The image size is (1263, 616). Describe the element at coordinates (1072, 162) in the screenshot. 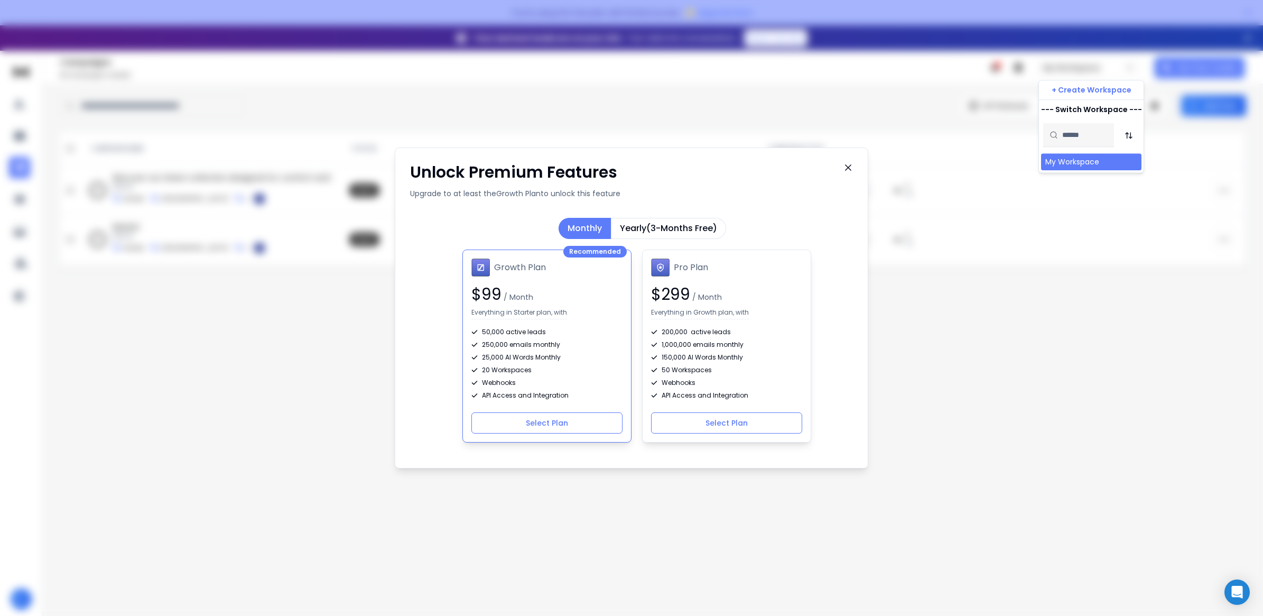

I see `div: My Workspace` at that location.